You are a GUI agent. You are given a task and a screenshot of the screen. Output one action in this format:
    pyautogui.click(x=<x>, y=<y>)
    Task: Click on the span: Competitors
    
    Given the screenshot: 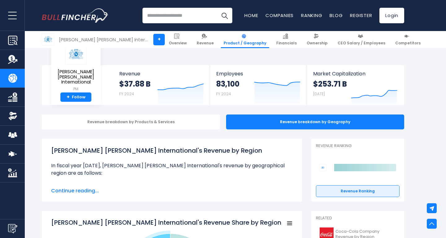 What is the action you would take?
    pyautogui.click(x=408, y=43)
    